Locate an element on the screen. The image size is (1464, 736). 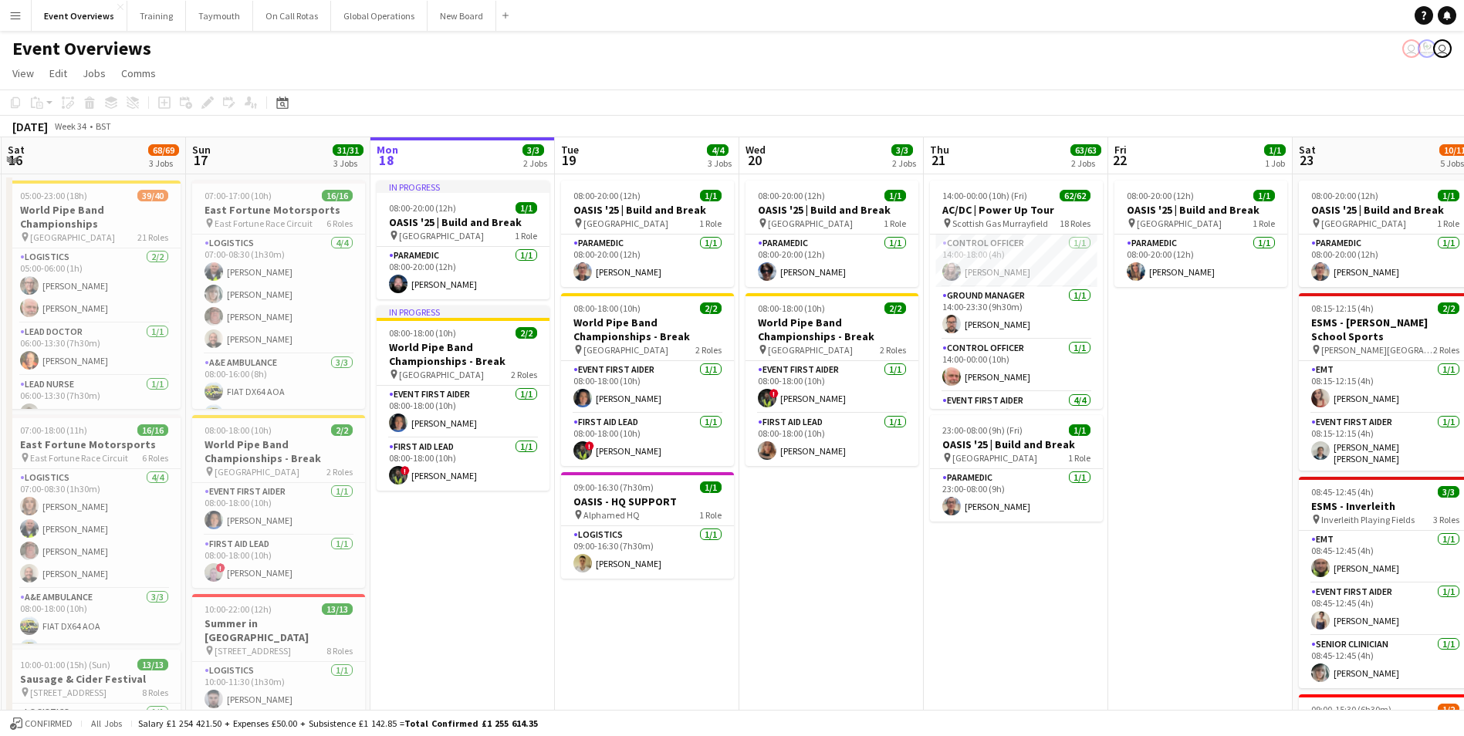
span: Jobs is located at coordinates (94, 73).